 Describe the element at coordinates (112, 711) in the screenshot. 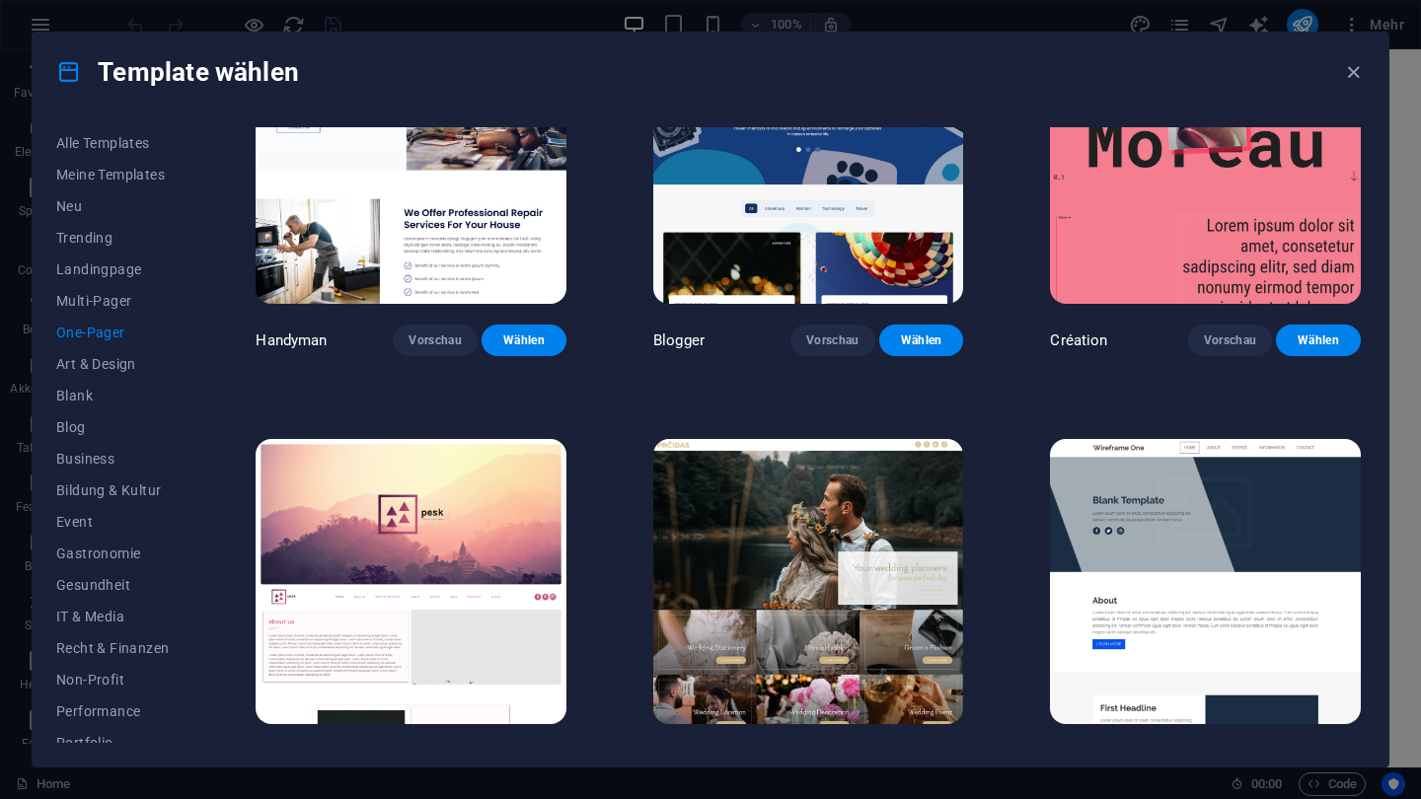

I see `span: Performance` at that location.